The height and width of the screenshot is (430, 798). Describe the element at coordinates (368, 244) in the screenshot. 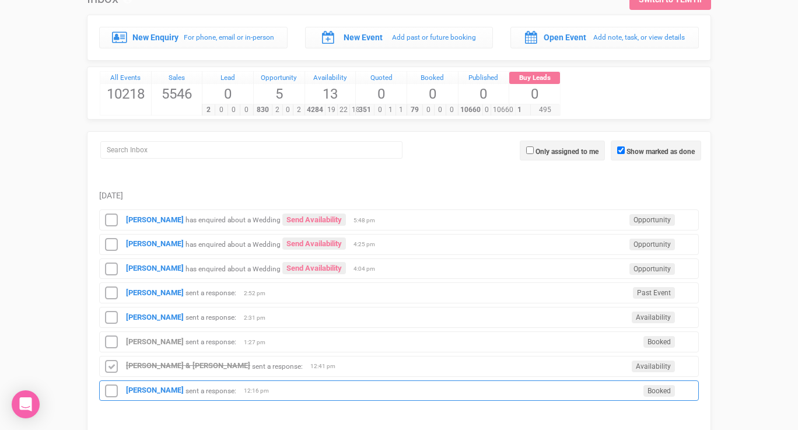

I see `span: 4:25 pm` at that location.